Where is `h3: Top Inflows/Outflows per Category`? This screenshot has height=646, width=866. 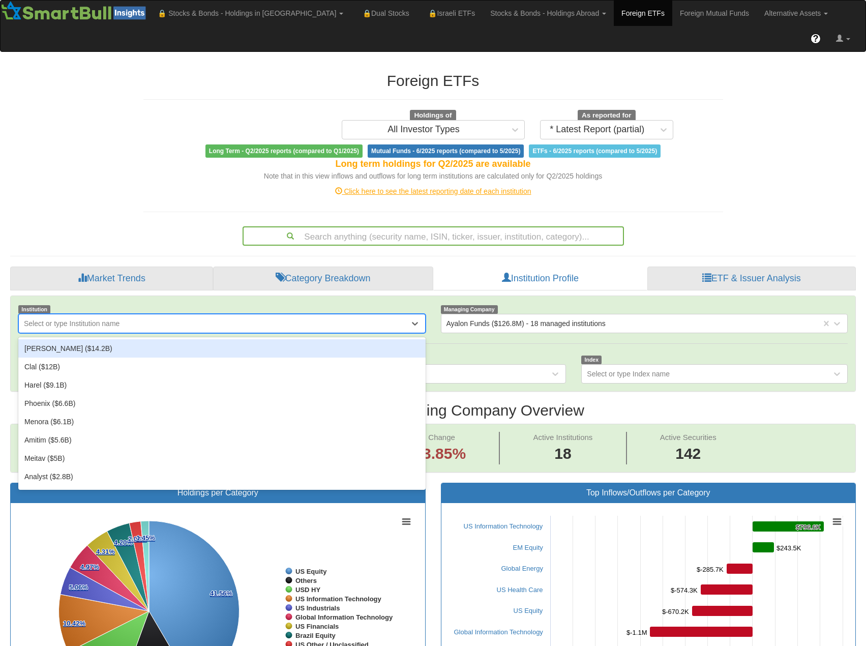 h3: Top Inflows/Outflows per Category is located at coordinates (648, 493).